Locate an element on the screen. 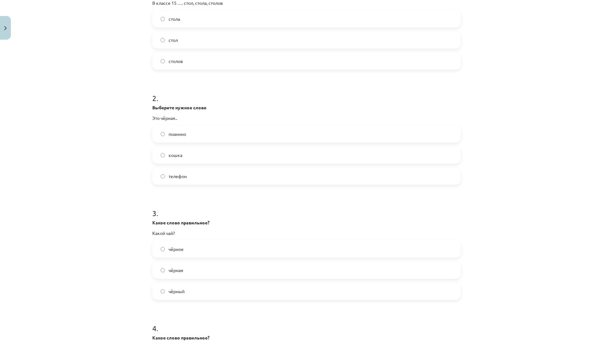  h1: 2 . is located at coordinates (307, 92).